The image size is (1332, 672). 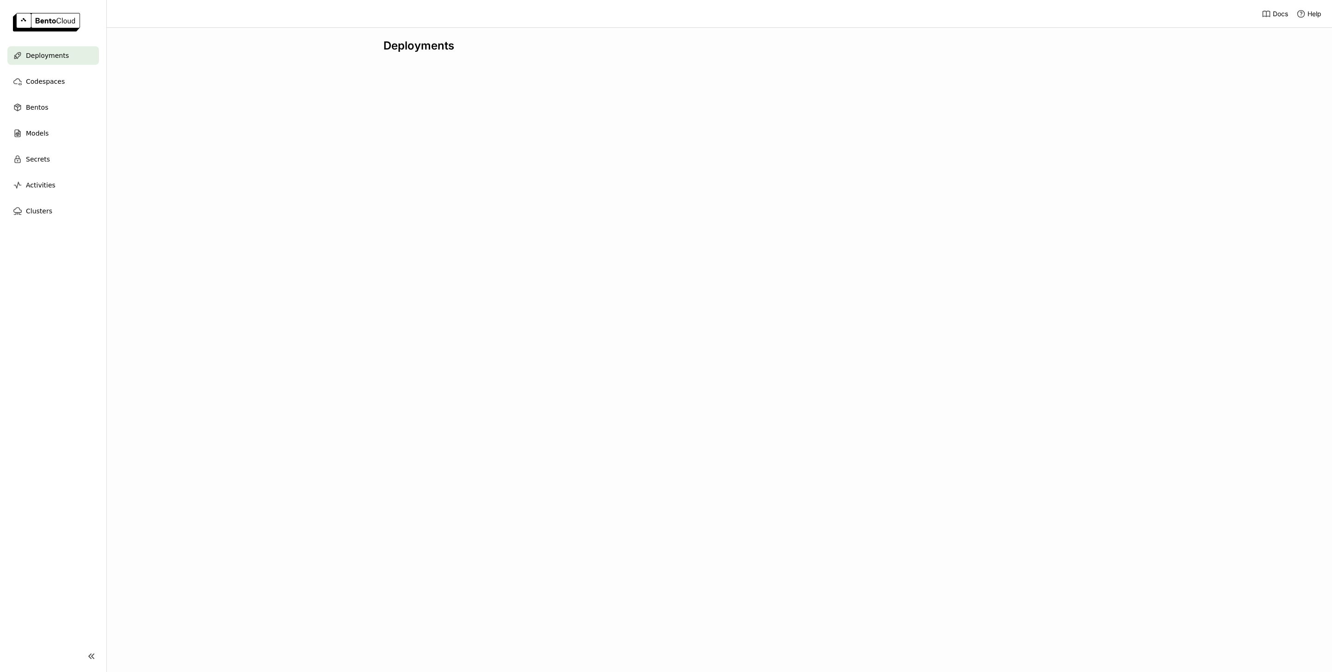 What do you see at coordinates (53, 159) in the screenshot?
I see `a: Secrets` at bounding box center [53, 159].